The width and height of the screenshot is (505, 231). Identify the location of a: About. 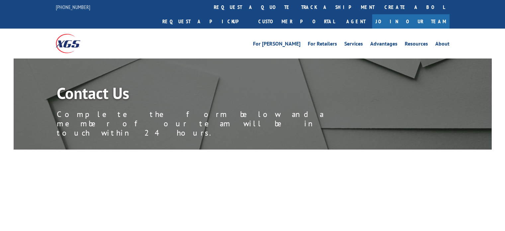
(443, 45).